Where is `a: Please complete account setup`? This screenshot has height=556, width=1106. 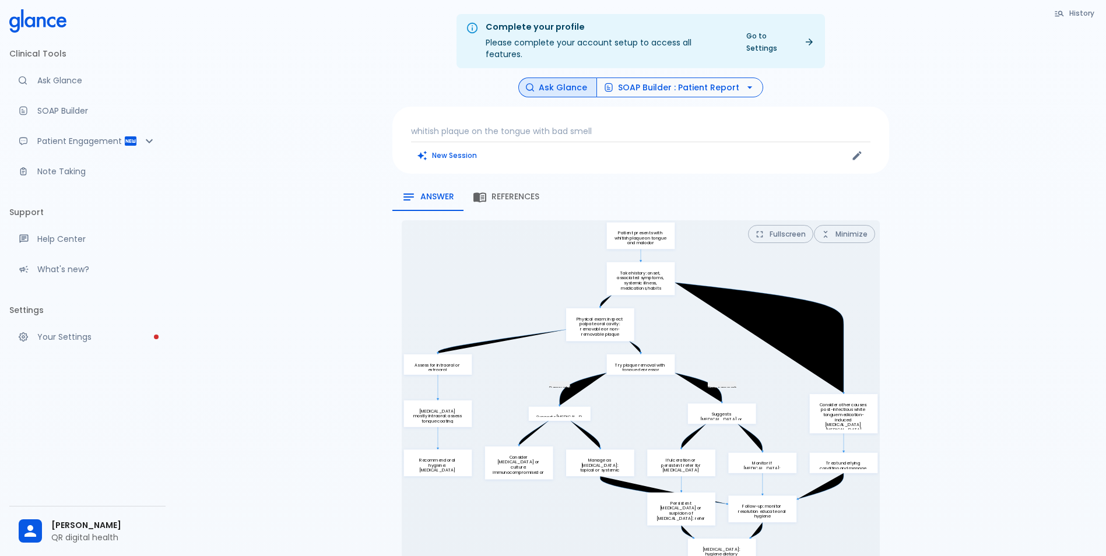
a: Please complete account setup is located at coordinates (87, 337).